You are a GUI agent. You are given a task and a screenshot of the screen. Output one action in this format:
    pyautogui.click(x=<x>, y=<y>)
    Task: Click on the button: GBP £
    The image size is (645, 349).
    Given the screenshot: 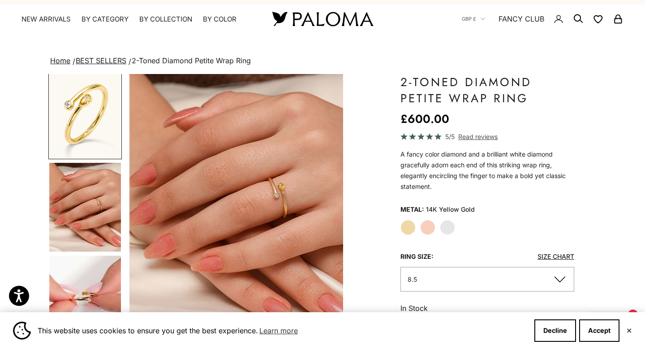 What is the action you would take?
    pyautogui.click(x=474, y=19)
    